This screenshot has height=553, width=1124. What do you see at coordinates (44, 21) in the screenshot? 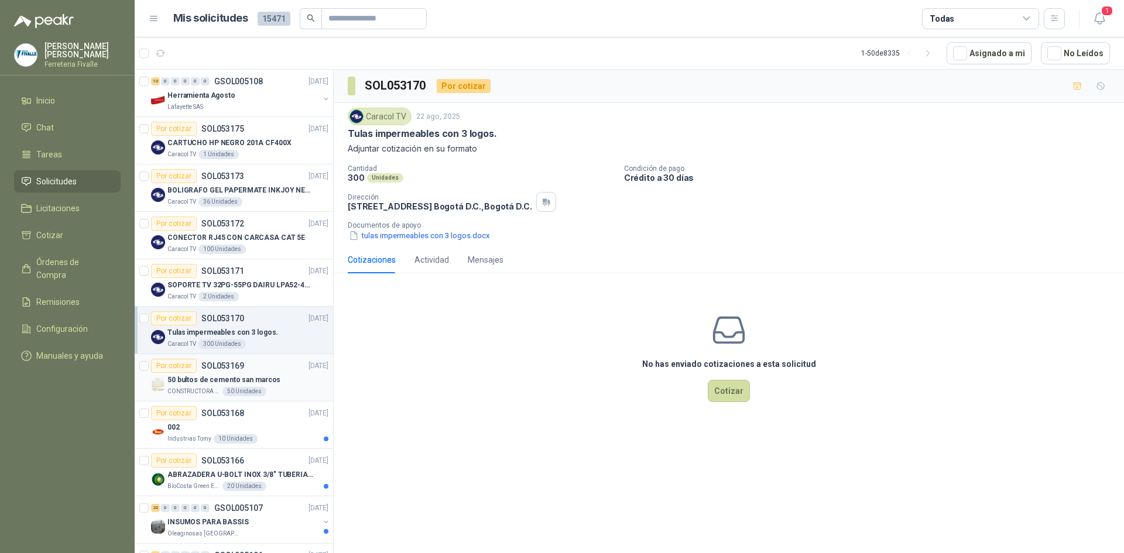
I see `img: Logo peakr` at bounding box center [44, 21].